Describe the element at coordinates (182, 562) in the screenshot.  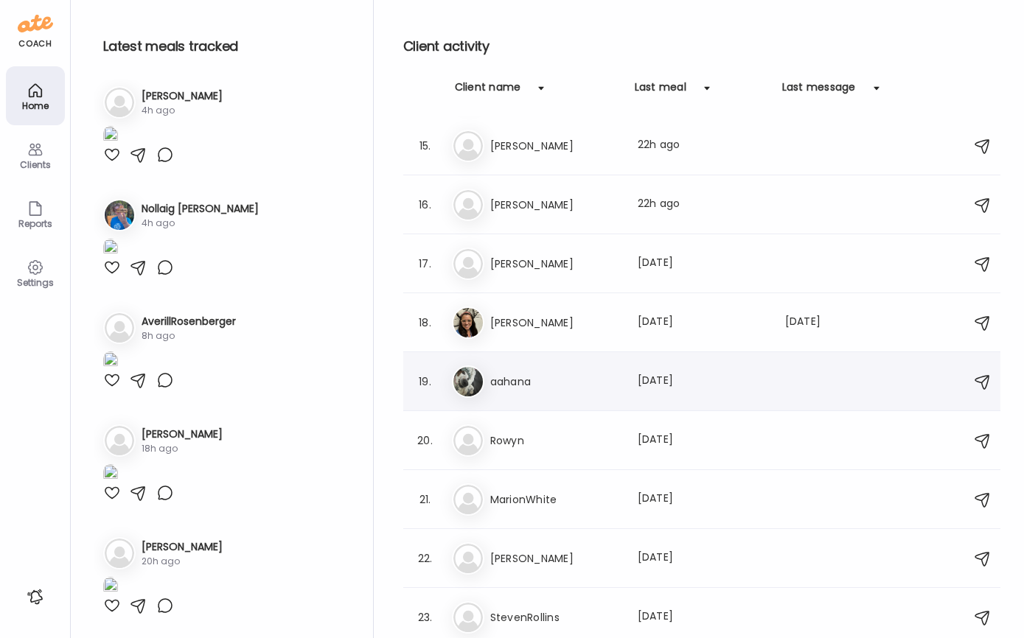
I see `div: 20h ago` at that location.